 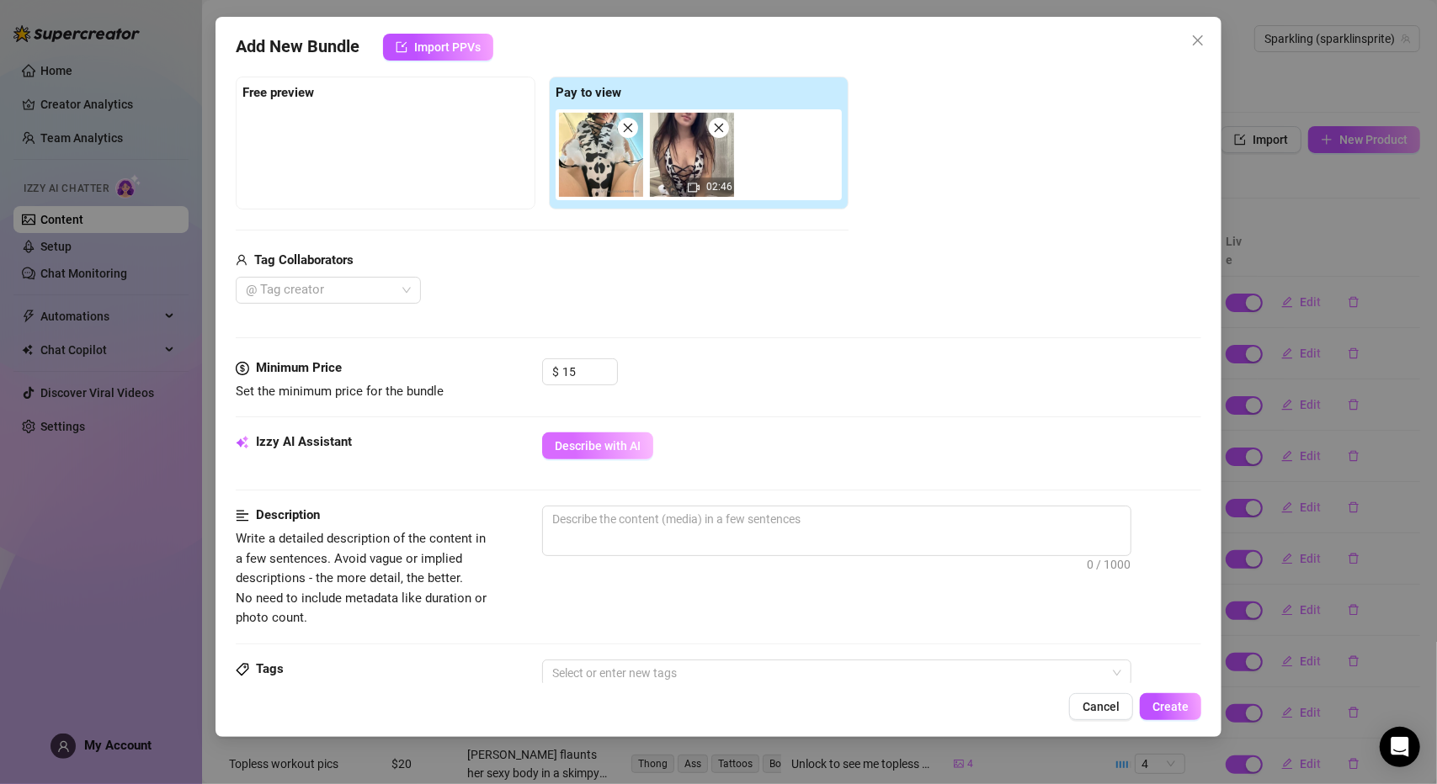 I want to click on strong: Tags, so click(x=269, y=669).